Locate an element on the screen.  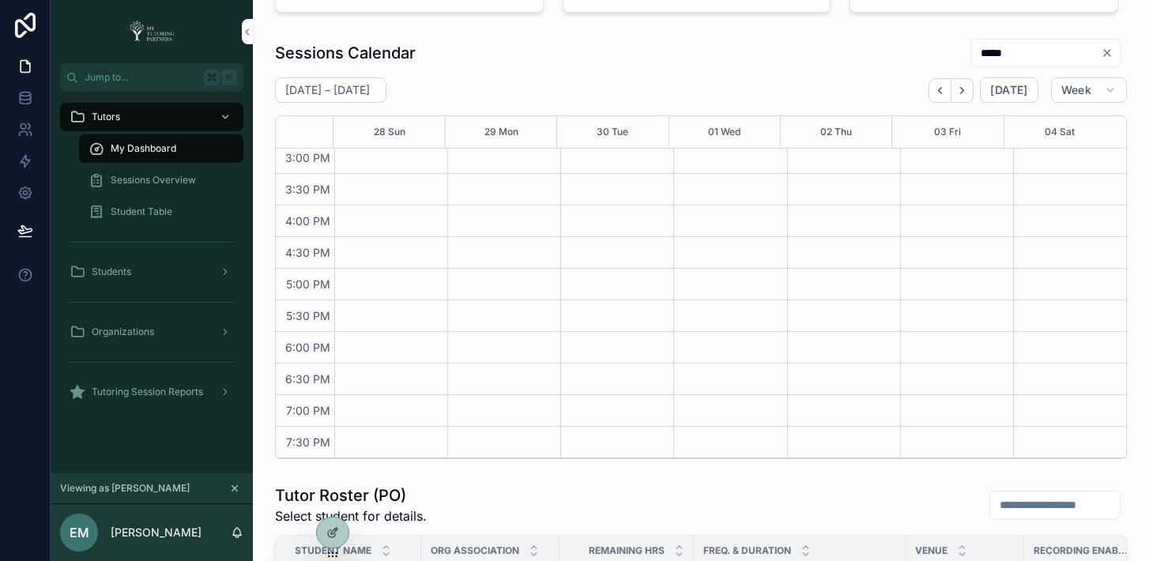
div: 04 Sat is located at coordinates (1060, 132).